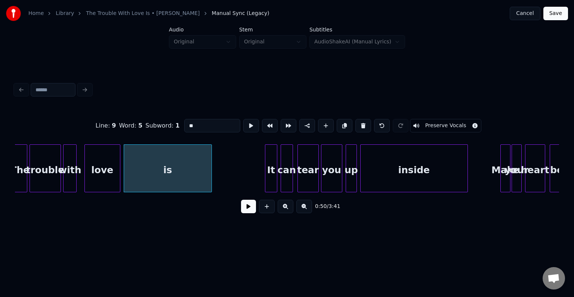 The height and width of the screenshot is (297, 574). Describe the element at coordinates (241, 13) in the screenshot. I see `span: Manual Sync (Legacy)` at that location.